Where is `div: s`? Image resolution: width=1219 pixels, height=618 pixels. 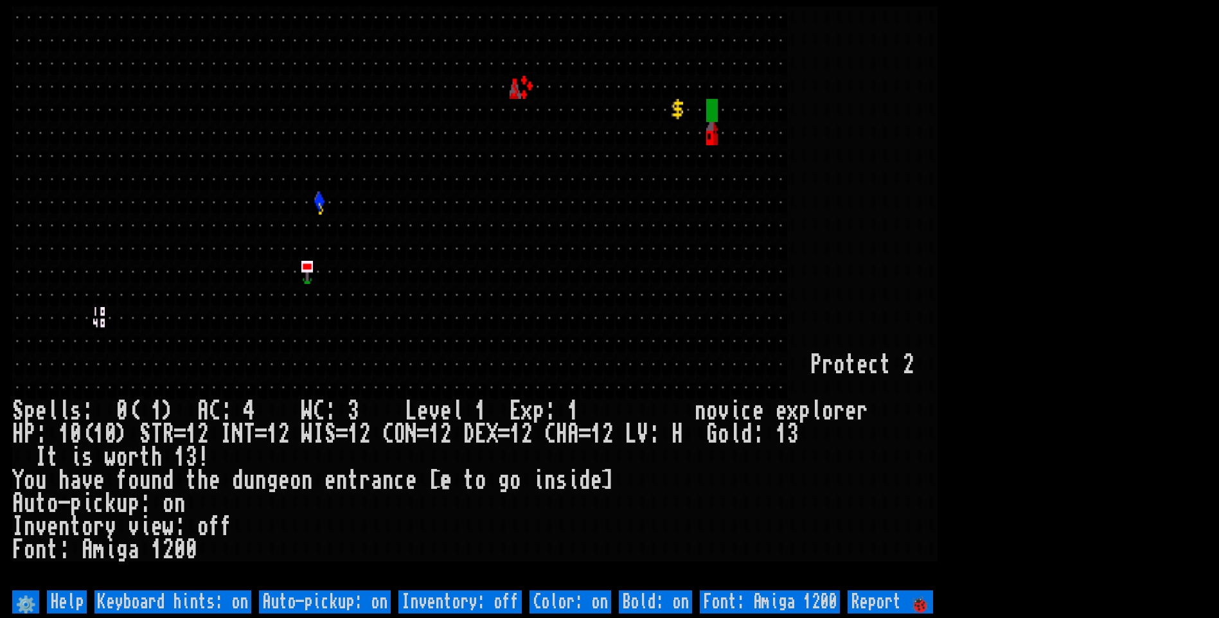 div: s is located at coordinates (87, 458).